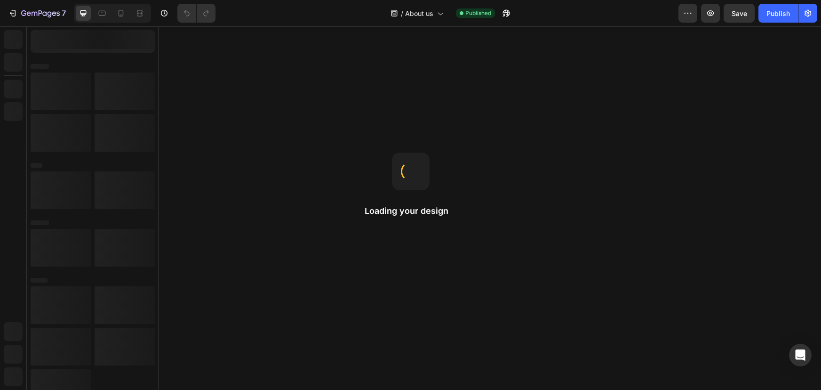 This screenshot has width=821, height=390. What do you see at coordinates (778, 13) in the screenshot?
I see `div: Publish` at bounding box center [778, 13].